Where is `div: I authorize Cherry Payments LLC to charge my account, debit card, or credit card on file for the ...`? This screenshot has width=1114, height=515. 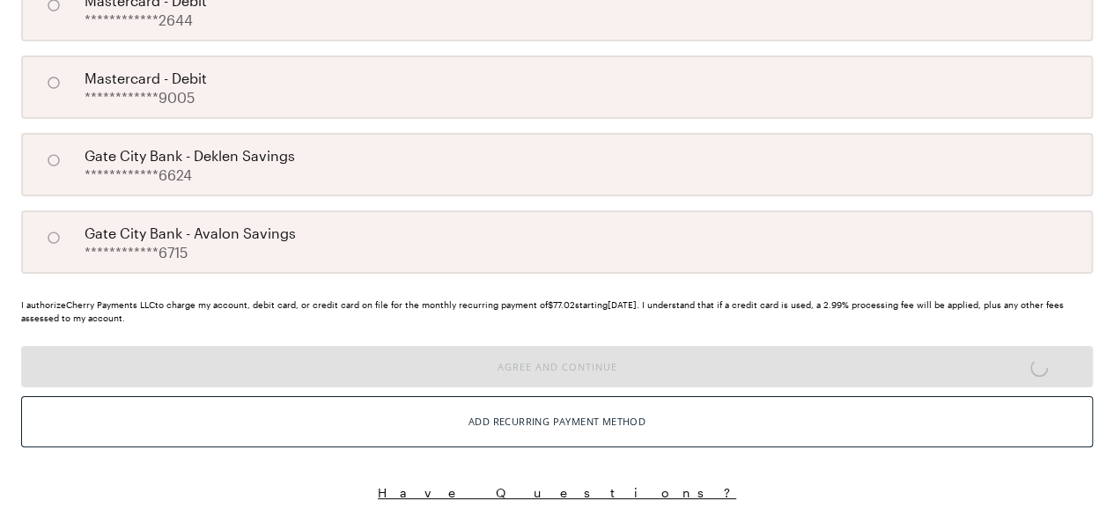
div: I authorize Cherry Payments LLC to charge my account, debit card, or credit card on file for the ... is located at coordinates (557, 312).